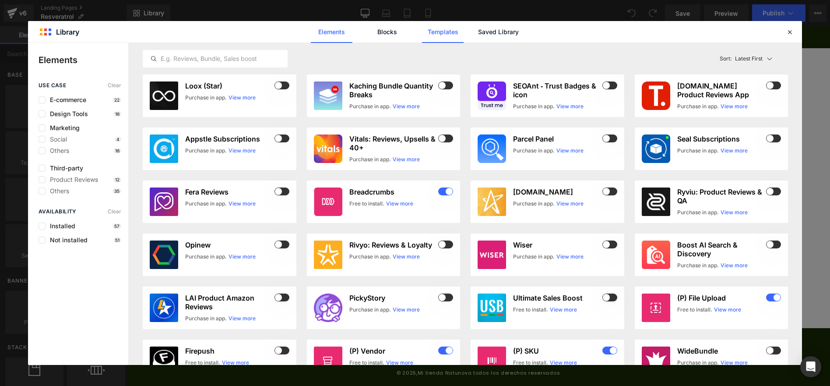  Describe the element at coordinates (492, 254) in the screenshot. I see `img: wiser.jpg` at that location.